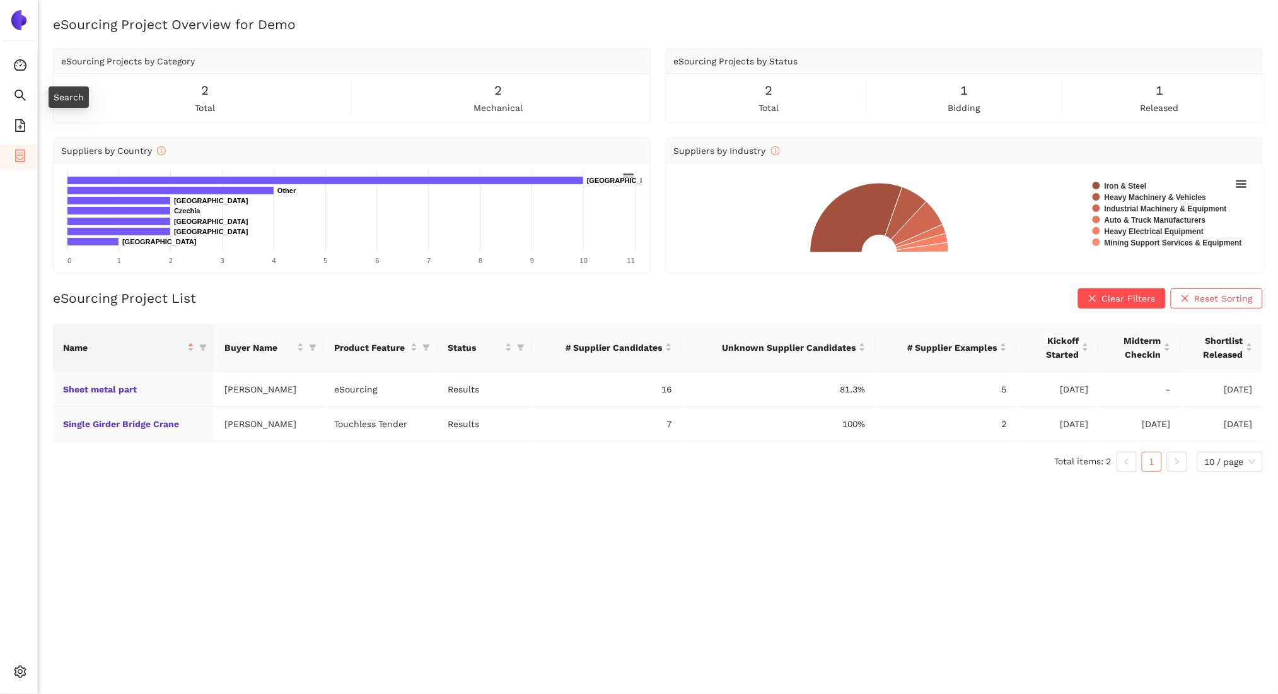 The width and height of the screenshot is (1278, 694). I want to click on text: 11, so click(631, 260).